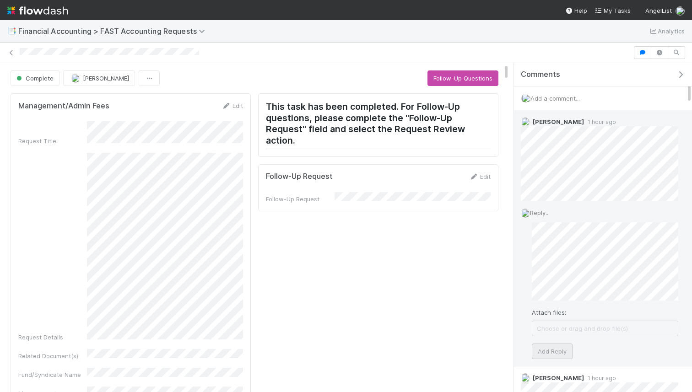  I want to click on a: My Tasks, so click(613, 11).